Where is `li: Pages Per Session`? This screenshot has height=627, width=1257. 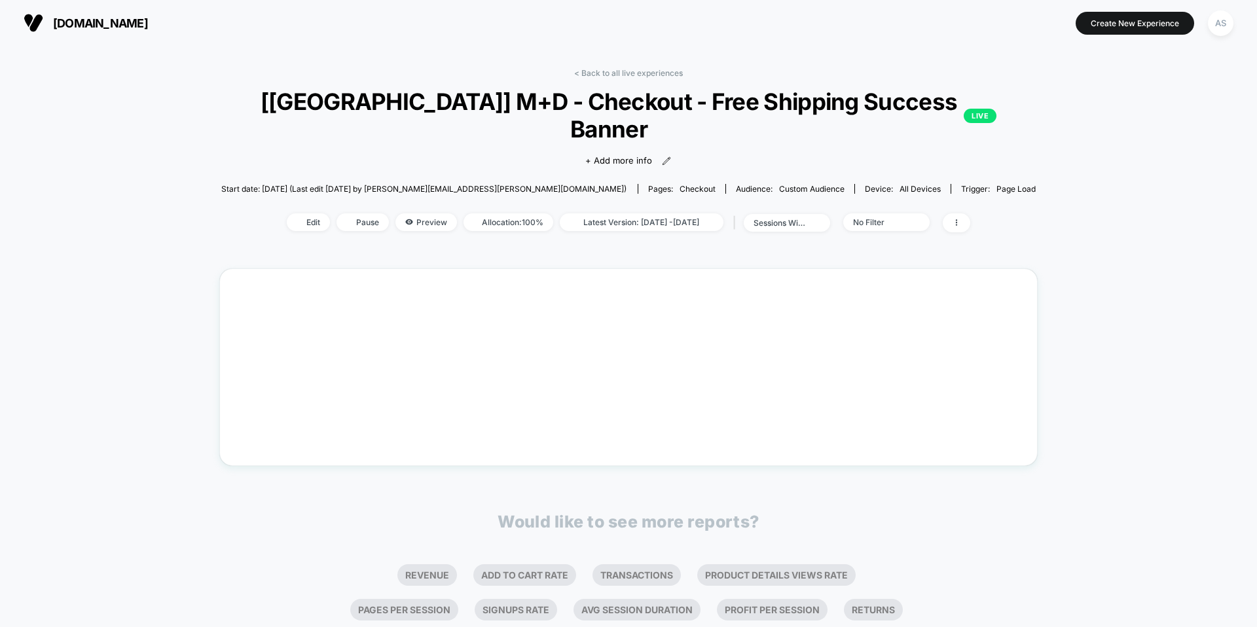
li: Pages Per Session is located at coordinates (404, 609).